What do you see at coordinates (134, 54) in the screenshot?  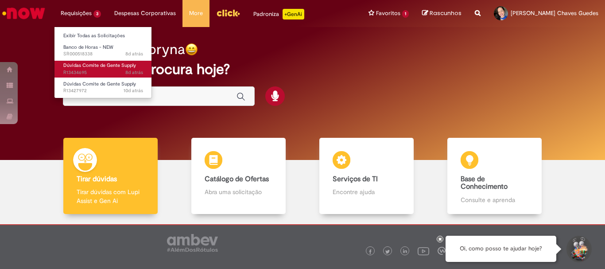 I see `time: 21/08/2025 11:00:26` at bounding box center [134, 54].